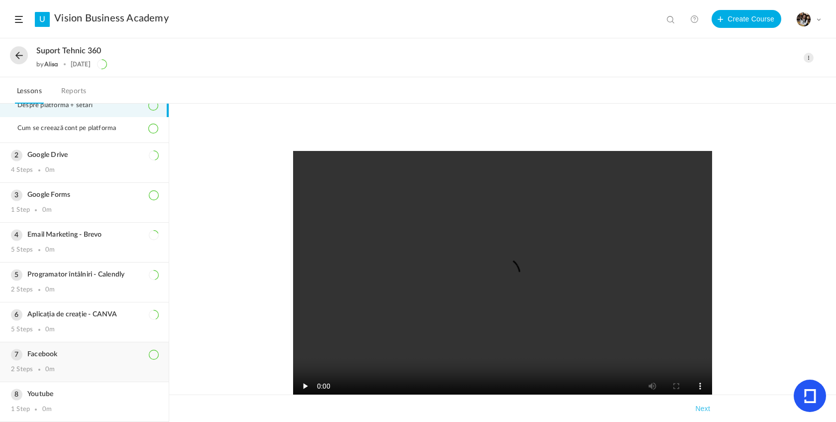 The width and height of the screenshot is (836, 422). I want to click on img: tempimagehs7pti.png, so click(804, 19).